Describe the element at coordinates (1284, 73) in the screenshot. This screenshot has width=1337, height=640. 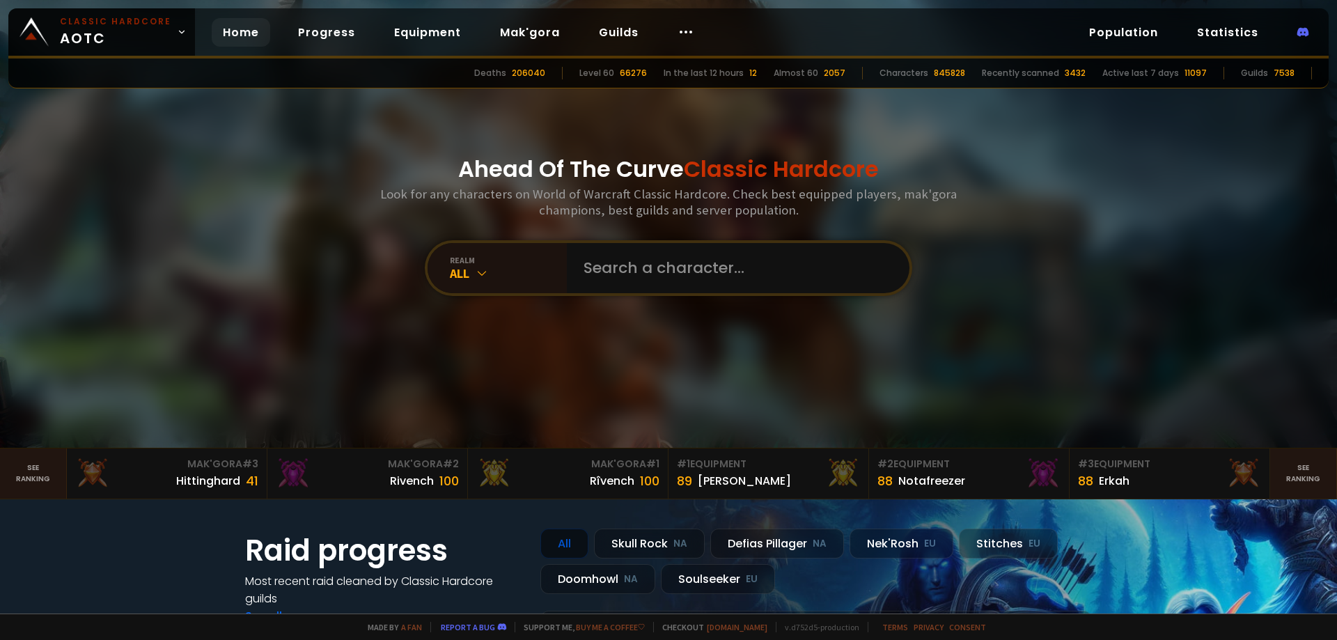
I see `div: 7538` at that location.